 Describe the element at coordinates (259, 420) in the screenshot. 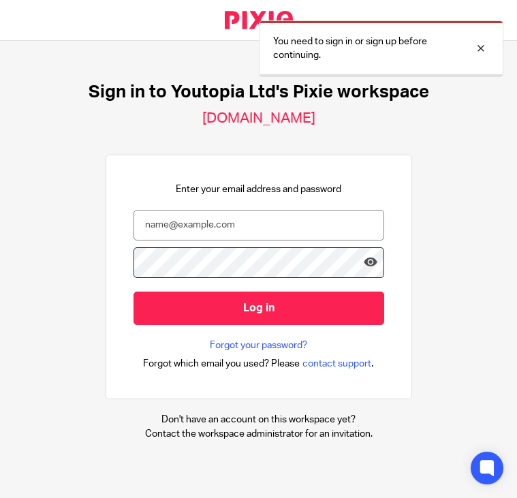

I see `p: Don't have an account on this workspace yet?` at that location.